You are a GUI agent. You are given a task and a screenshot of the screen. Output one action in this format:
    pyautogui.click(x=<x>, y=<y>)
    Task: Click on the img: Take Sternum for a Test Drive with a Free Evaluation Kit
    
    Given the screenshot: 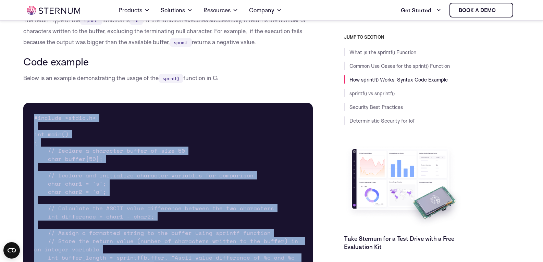 What is the action you would take?
    pyautogui.click(x=404, y=186)
    